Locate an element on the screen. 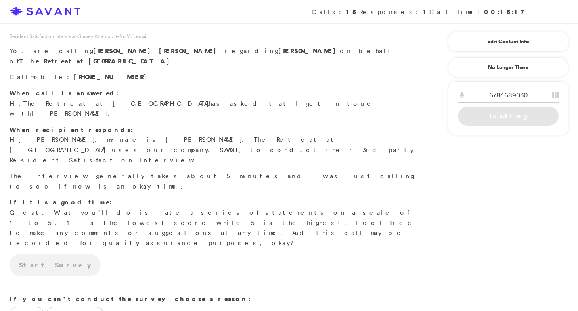  a: Loading is located at coordinates (508, 116).